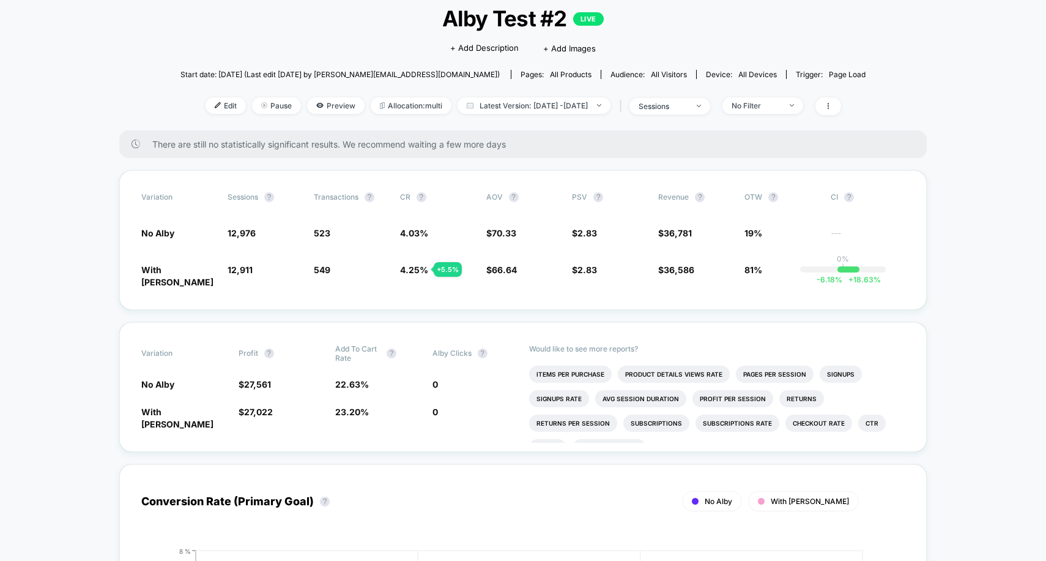 This screenshot has height=561, width=1046. I want to click on span: Preview, so click(336, 105).